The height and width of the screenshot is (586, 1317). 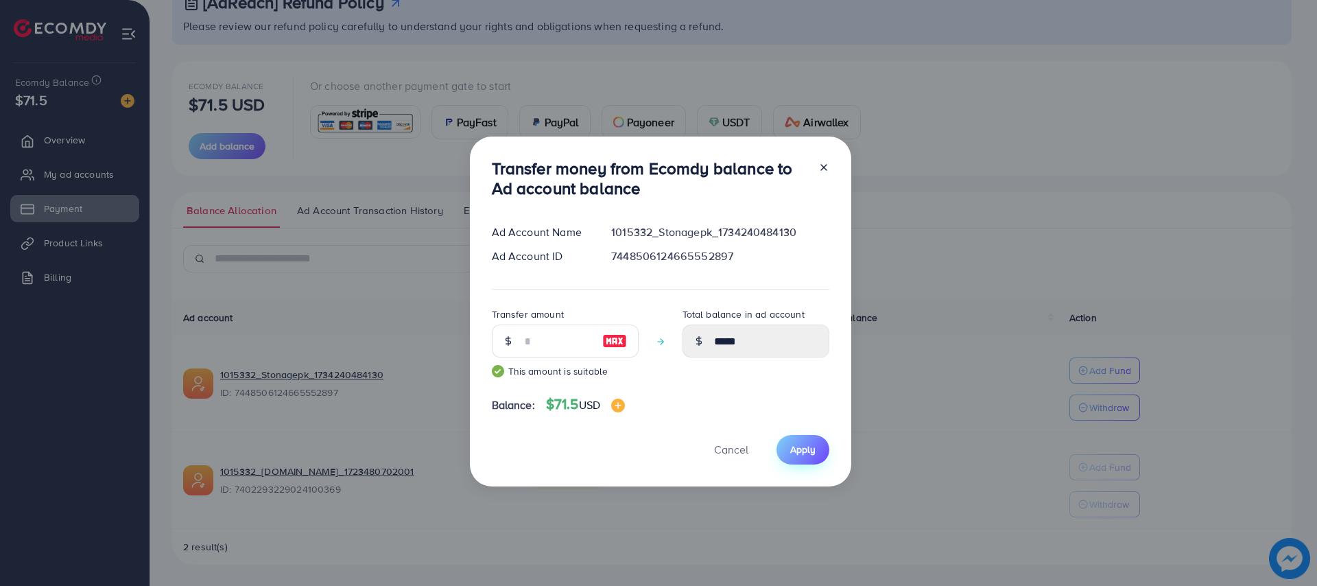 I want to click on button: Apply, so click(x=802, y=449).